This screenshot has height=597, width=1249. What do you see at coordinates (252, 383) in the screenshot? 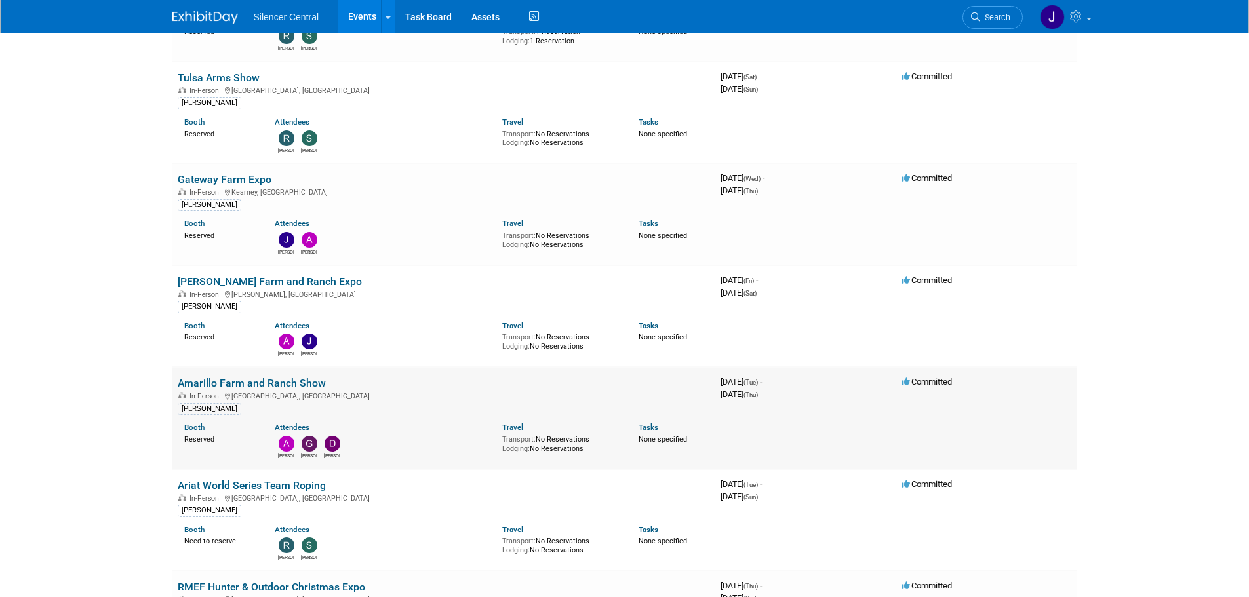
I see `a: Amarillo Farm and Ranch Show` at bounding box center [252, 383].